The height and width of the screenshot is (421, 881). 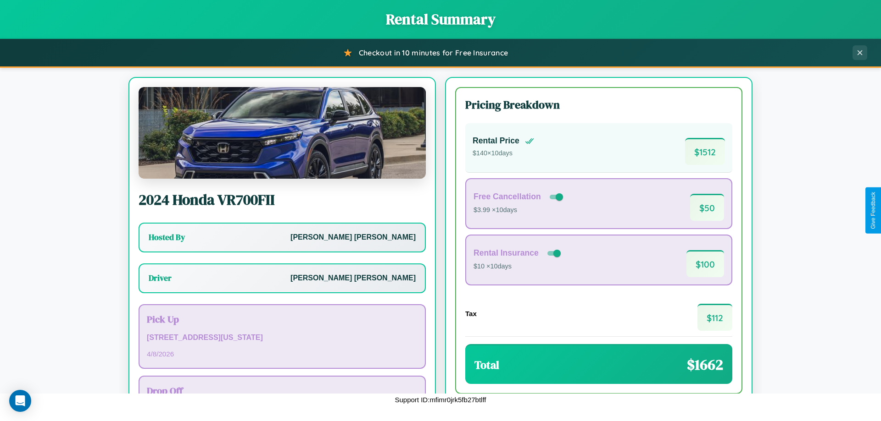 I want to click on p: 4 / 8 / 2026, so click(x=282, y=354).